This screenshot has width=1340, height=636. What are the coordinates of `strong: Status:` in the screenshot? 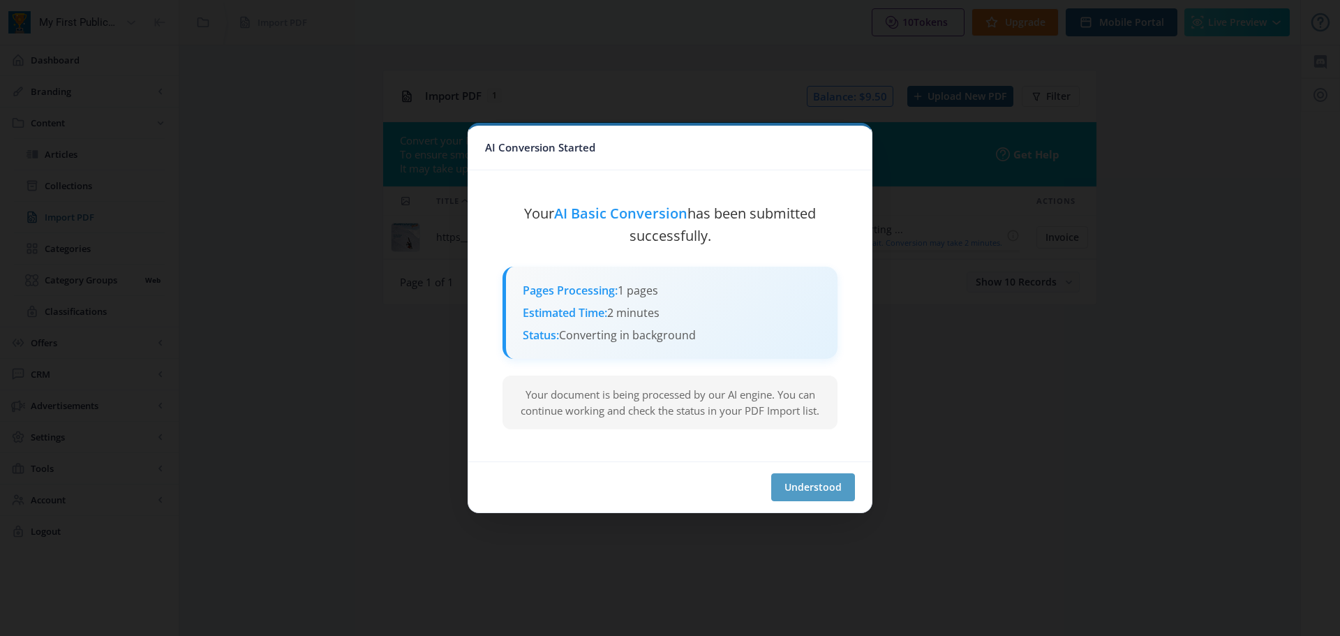 It's located at (541, 335).